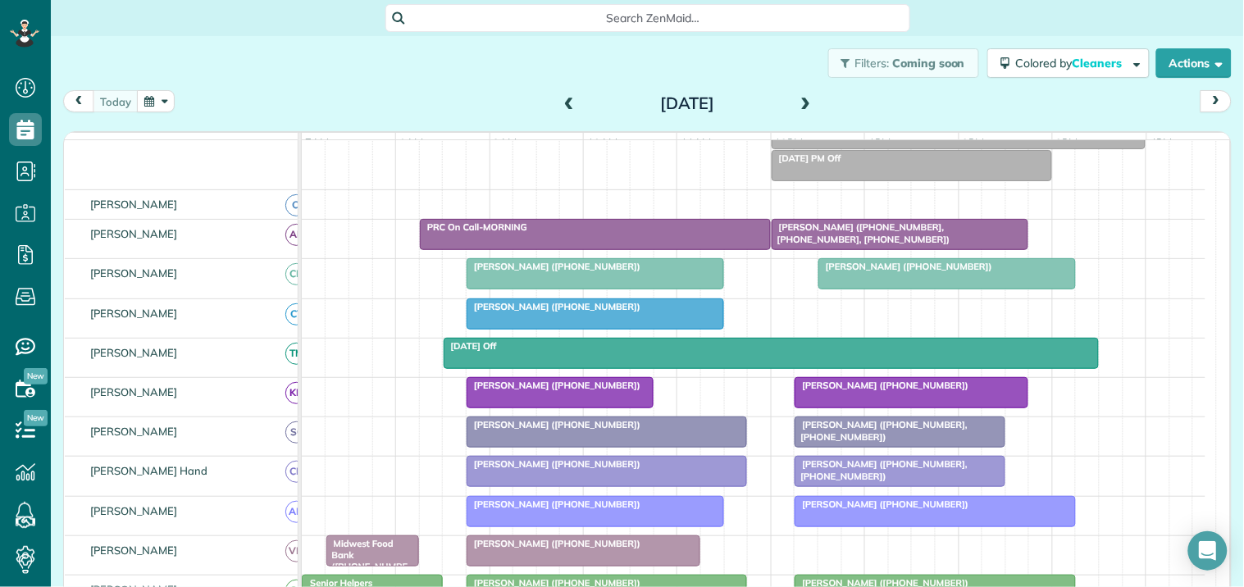 Image resolution: width=1244 pixels, height=587 pixels. What do you see at coordinates (1207, 551) in the screenshot?
I see `div: Open Intercom Messenger` at bounding box center [1207, 551].